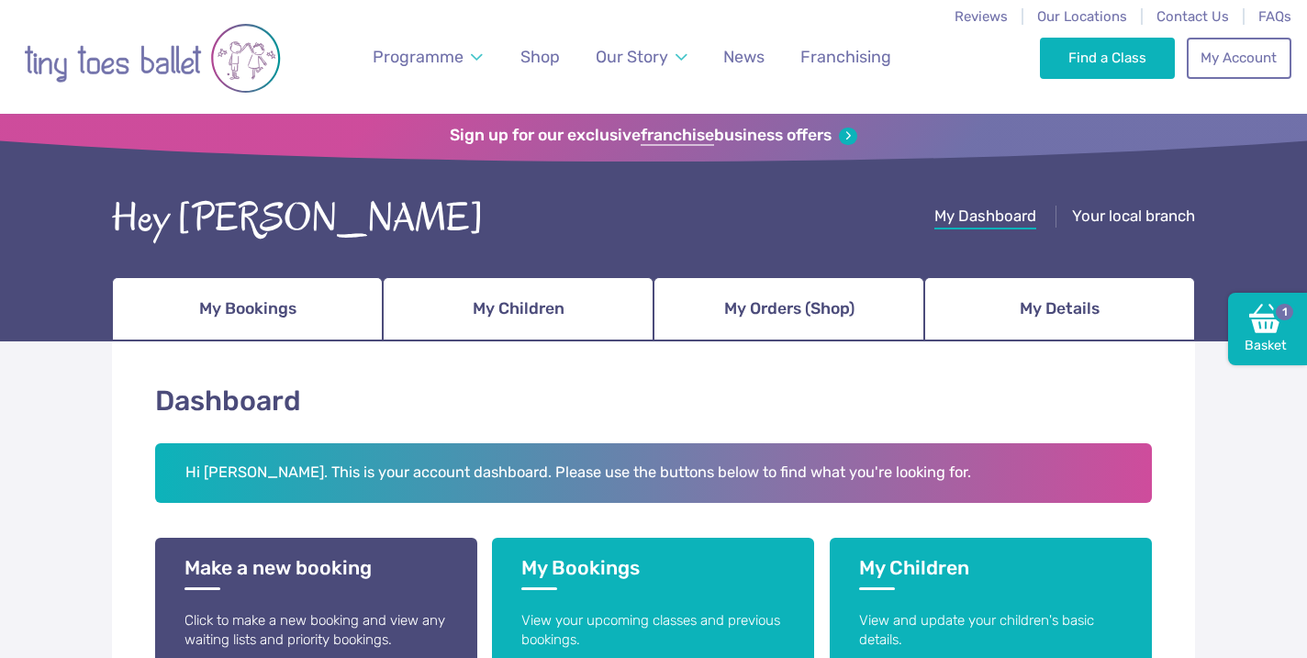 The width and height of the screenshot is (1307, 658). I want to click on a: Programme, so click(428, 57).